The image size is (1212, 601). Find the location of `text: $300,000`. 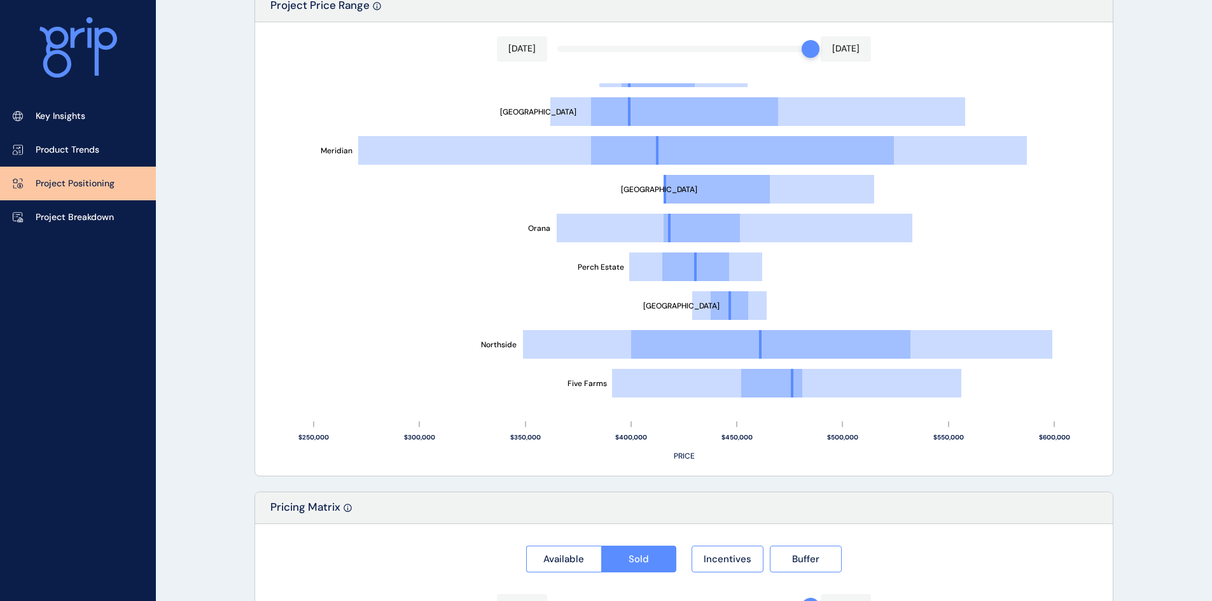

text: $300,000 is located at coordinates (419, 437).